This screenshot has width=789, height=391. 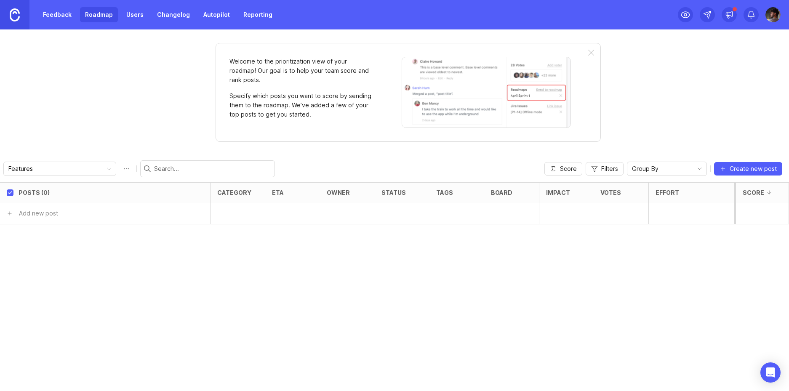 What do you see at coordinates (234, 193) in the screenshot?
I see `div: category` at bounding box center [234, 193].